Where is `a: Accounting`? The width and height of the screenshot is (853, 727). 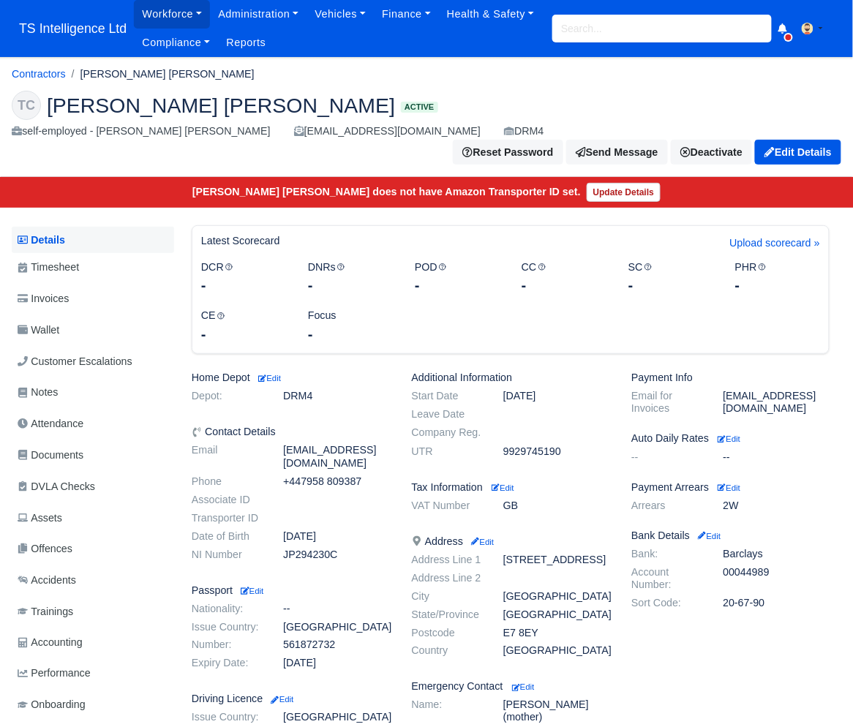 a: Accounting is located at coordinates (93, 643).